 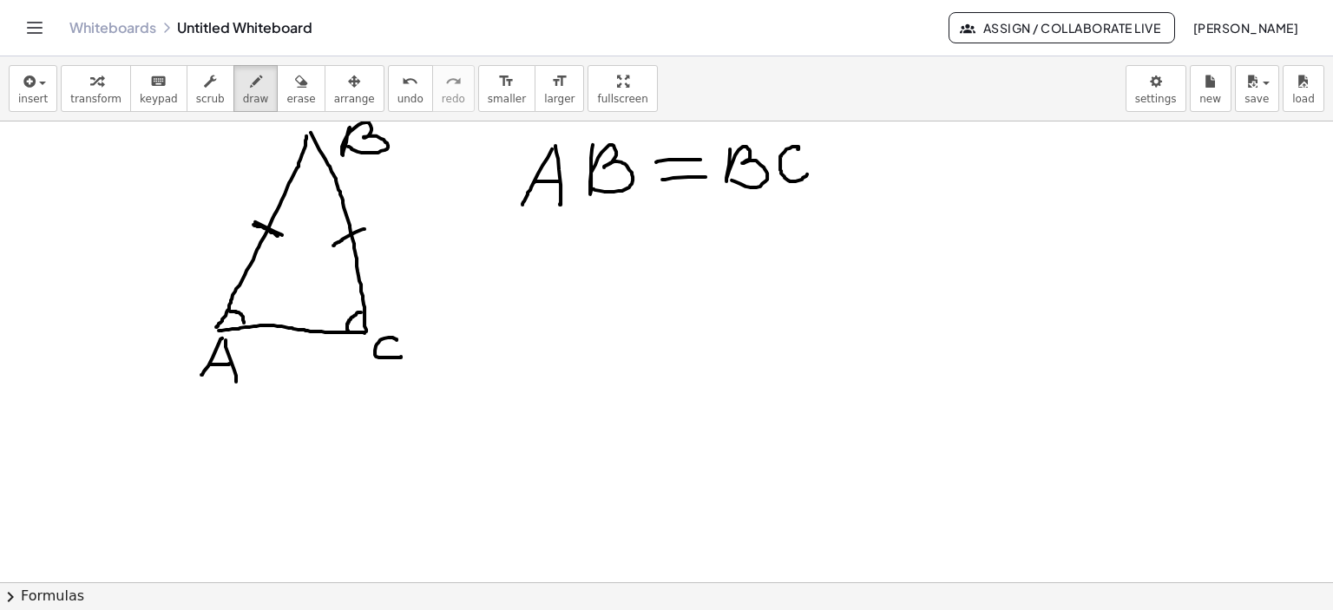 What do you see at coordinates (35, 28) in the screenshot?
I see `button: Toggle navigation` at bounding box center [35, 28].